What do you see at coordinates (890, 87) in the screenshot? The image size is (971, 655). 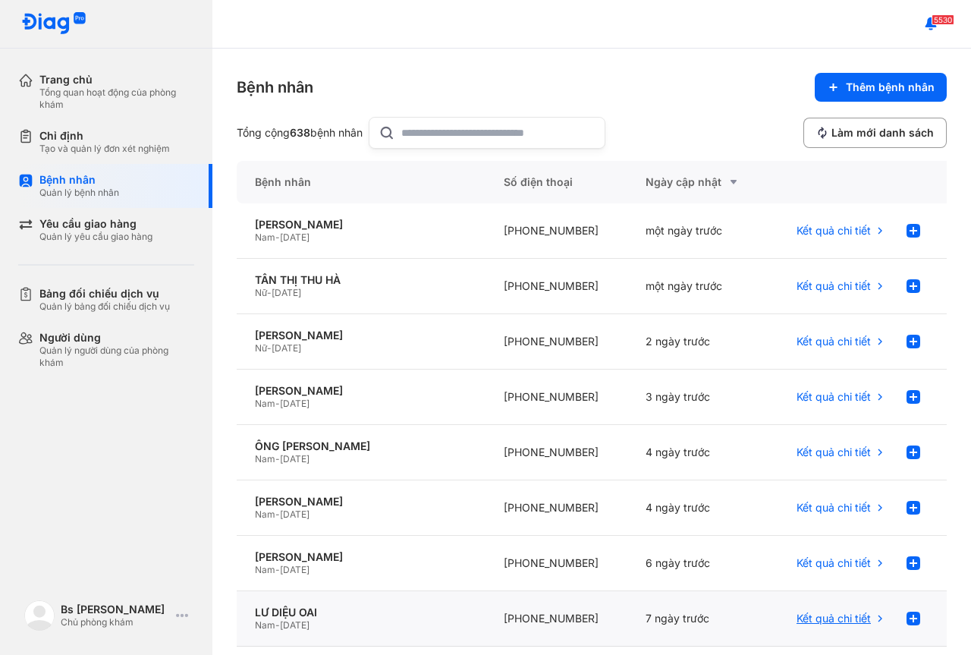 I see `span: Thêm bệnh nhân` at bounding box center [890, 87].